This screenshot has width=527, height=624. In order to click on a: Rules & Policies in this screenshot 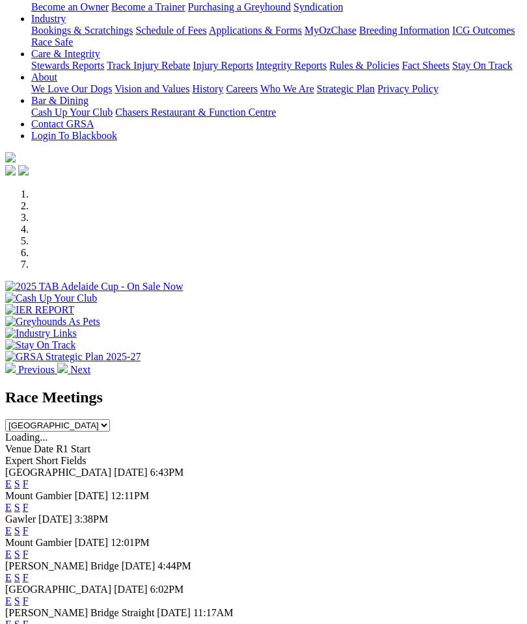, I will do `click(364, 65)`.